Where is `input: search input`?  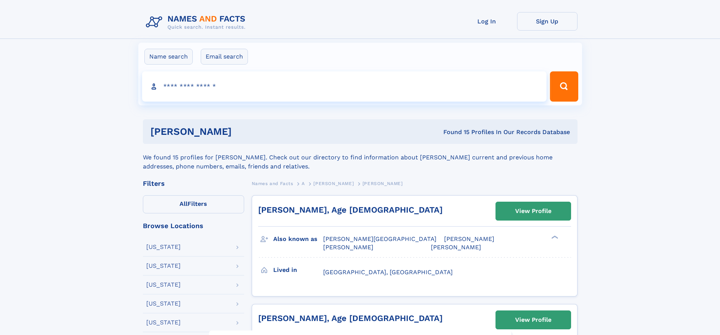 input: search input is located at coordinates (344, 87).